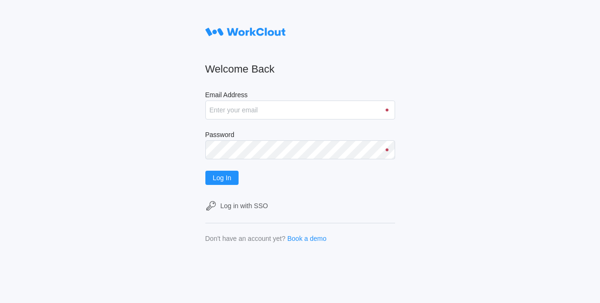 The height and width of the screenshot is (303, 600). What do you see at coordinates (300, 206) in the screenshot?
I see `a: Log in with SSO` at bounding box center [300, 206].